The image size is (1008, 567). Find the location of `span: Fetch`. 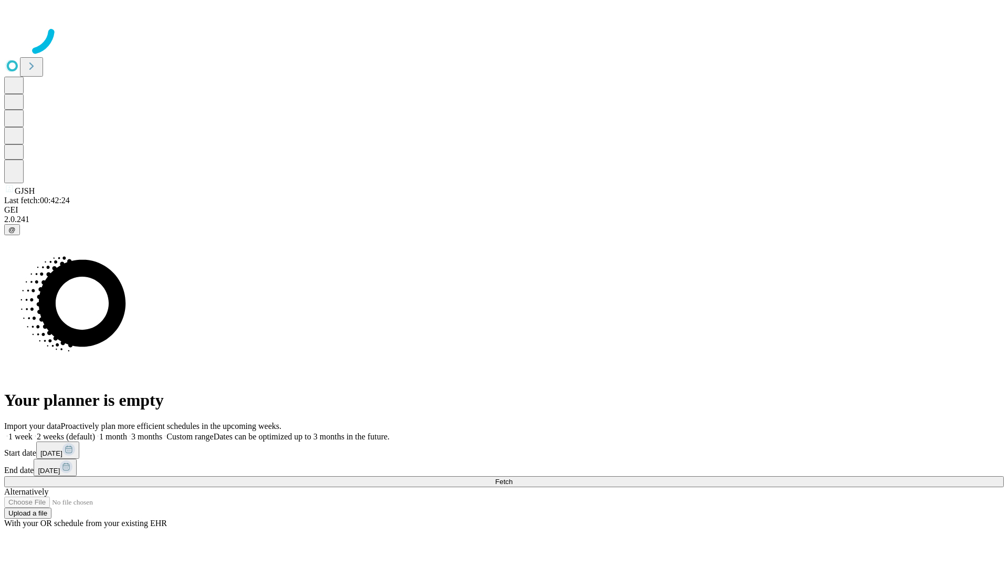

span: Fetch is located at coordinates (504, 482).